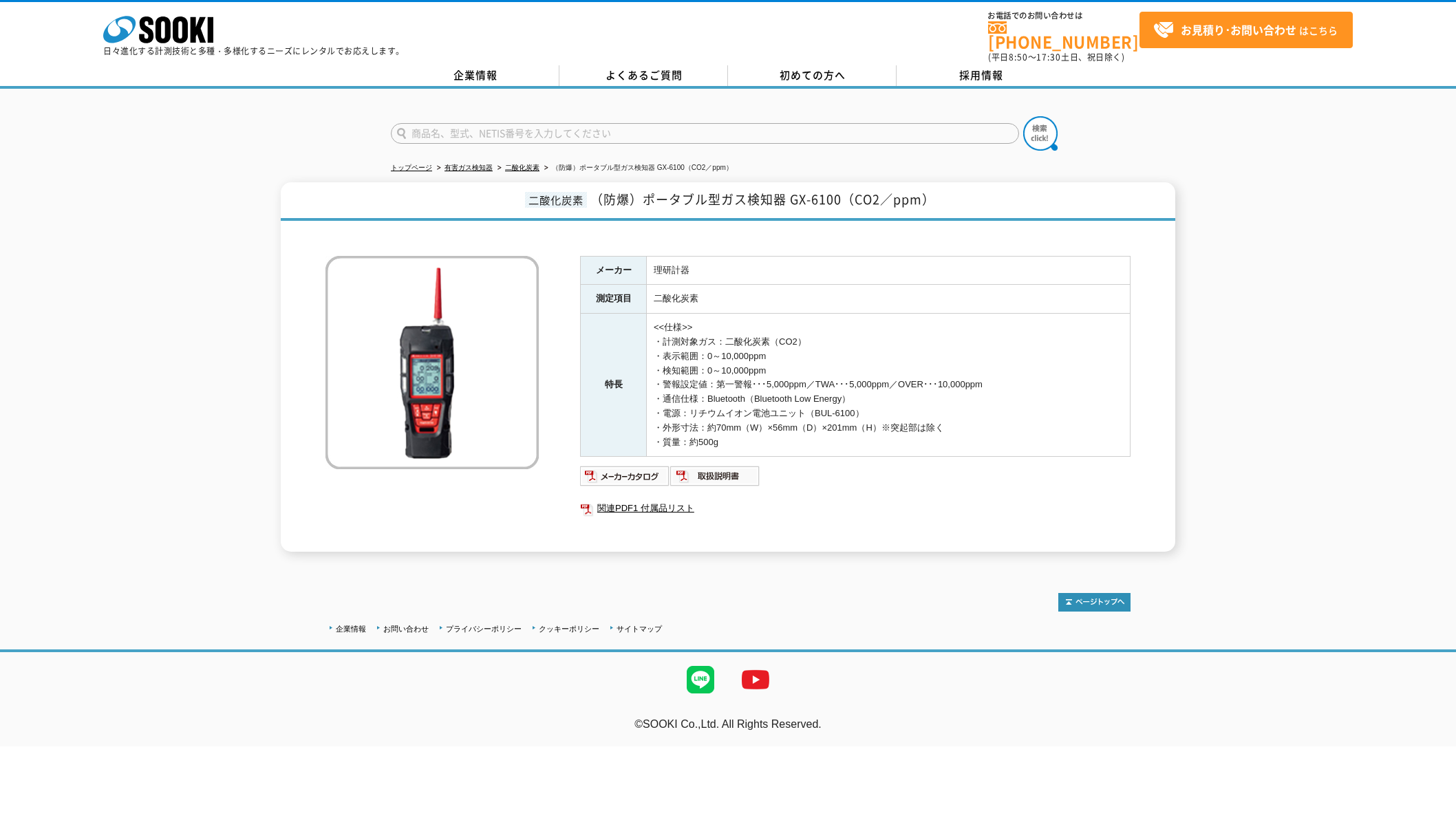 This screenshot has width=1456, height=820. I want to click on a: クッキーポリシー, so click(569, 629).